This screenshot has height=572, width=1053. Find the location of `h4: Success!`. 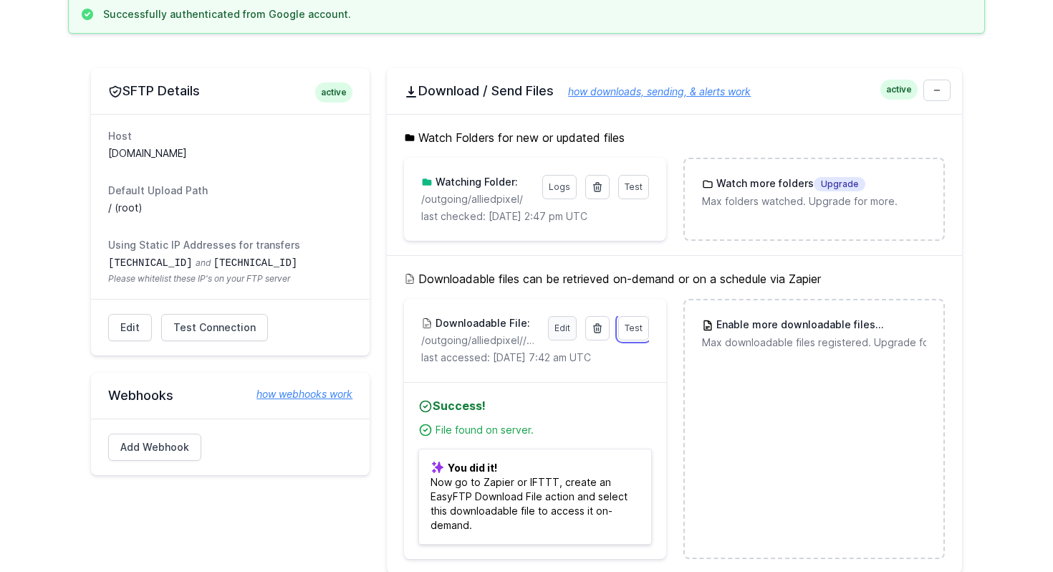

h4: Success! is located at coordinates (534, 405).